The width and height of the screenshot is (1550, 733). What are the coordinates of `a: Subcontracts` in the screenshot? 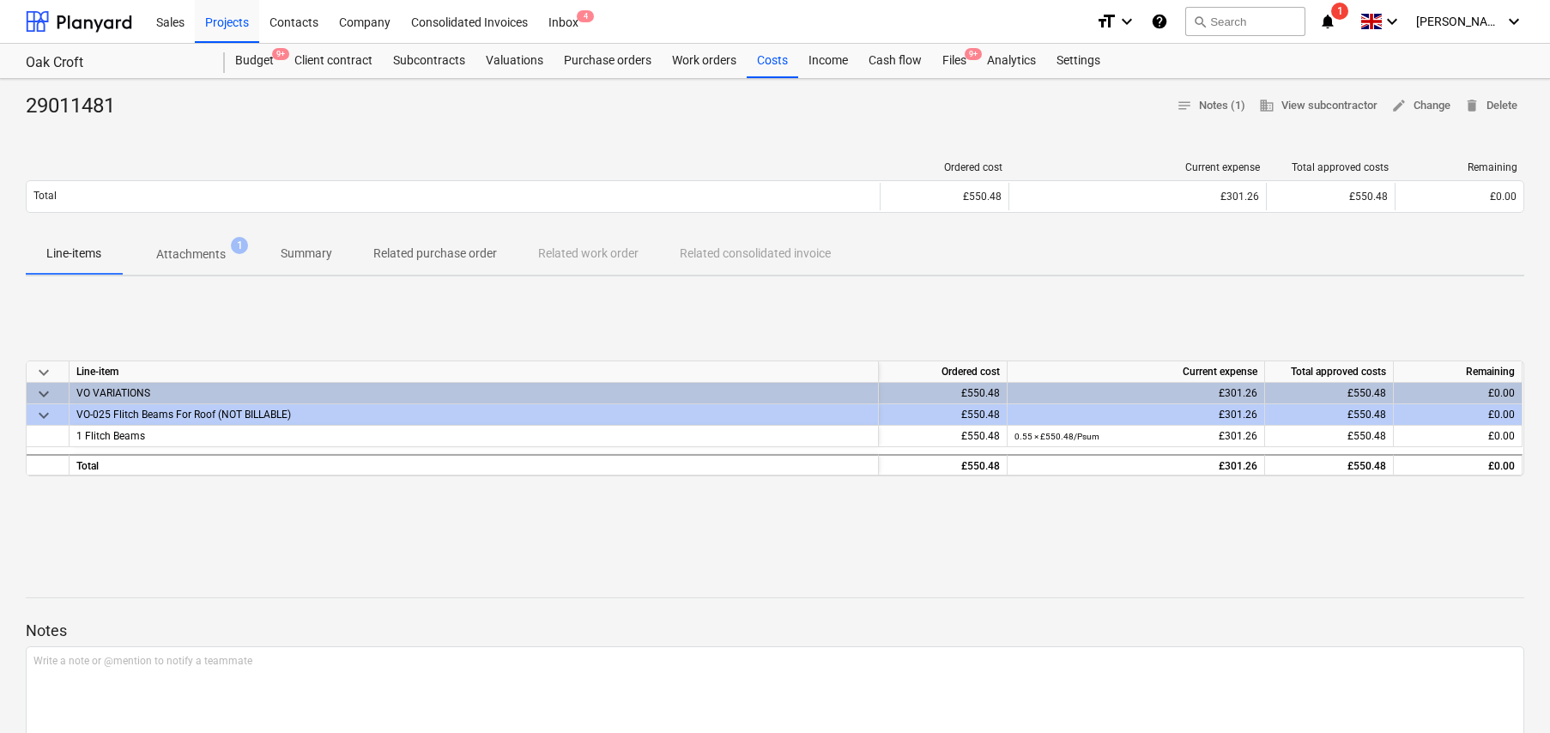 It's located at (429, 61).